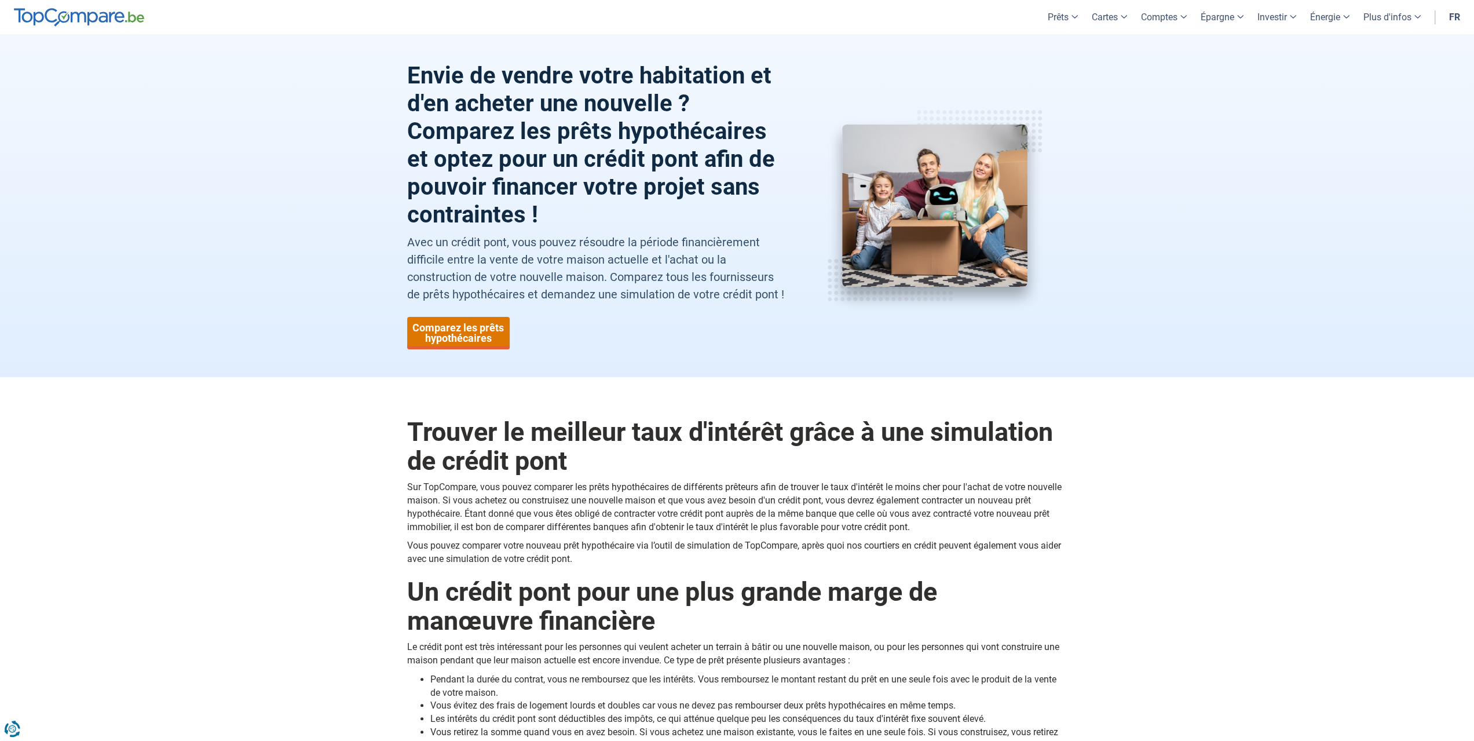 This screenshot has height=741, width=1474. Describe the element at coordinates (935, 206) in the screenshot. I see `img: Comparez les crédits pont` at that location.